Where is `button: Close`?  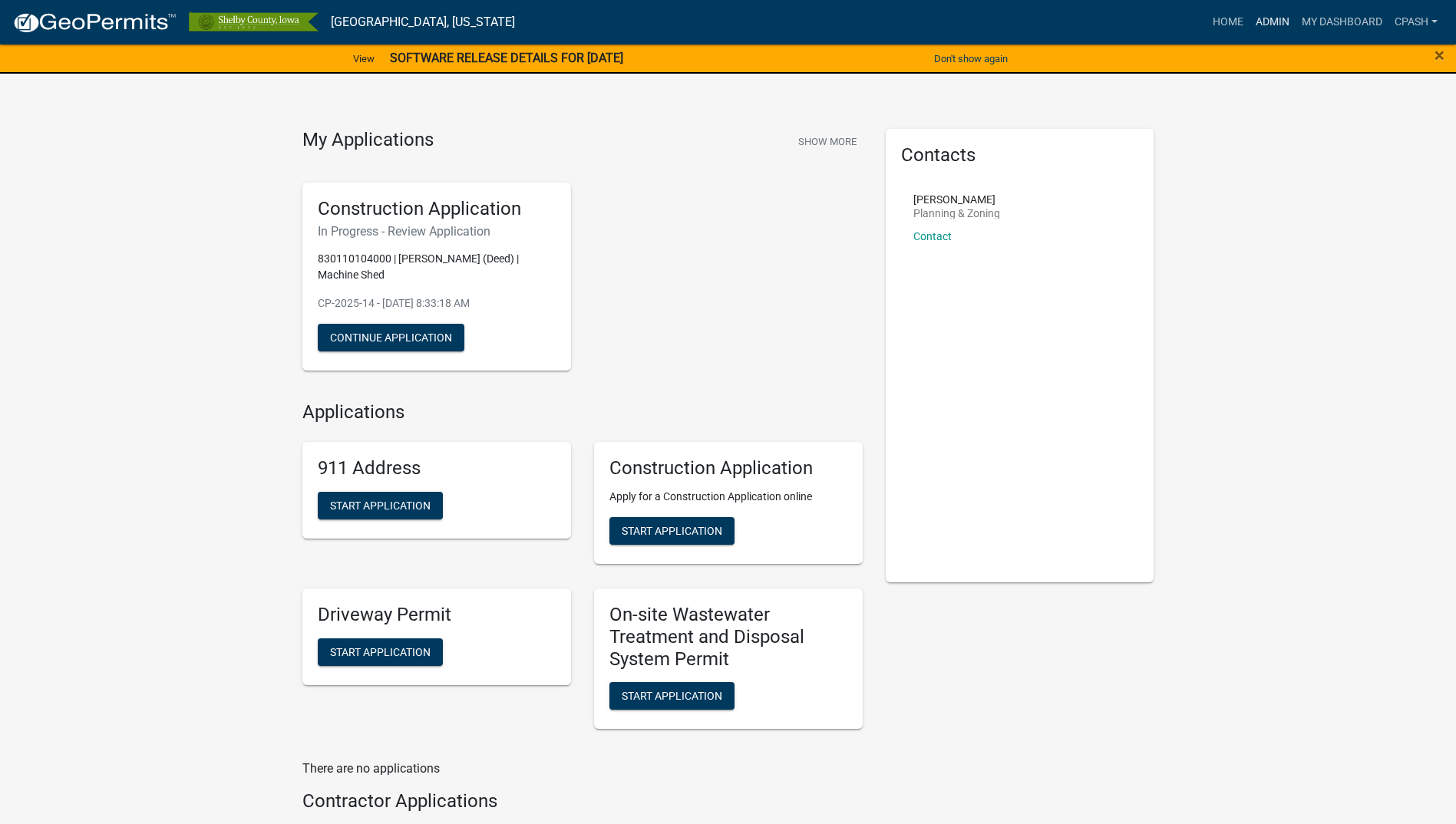 button: Close is located at coordinates (1439, 55).